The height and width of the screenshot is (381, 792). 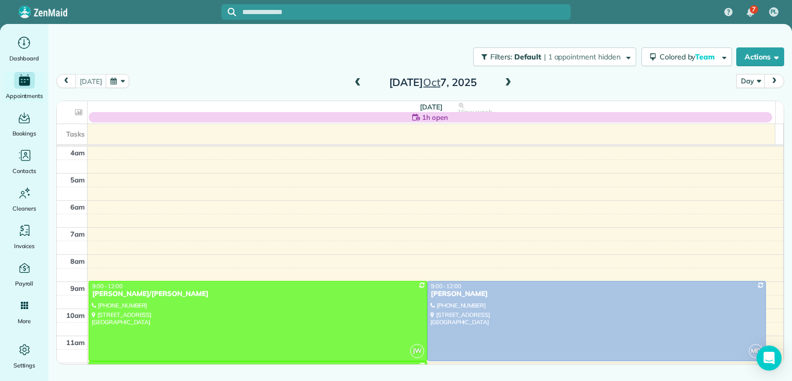 I want to click on span: 9am, so click(x=78, y=288).